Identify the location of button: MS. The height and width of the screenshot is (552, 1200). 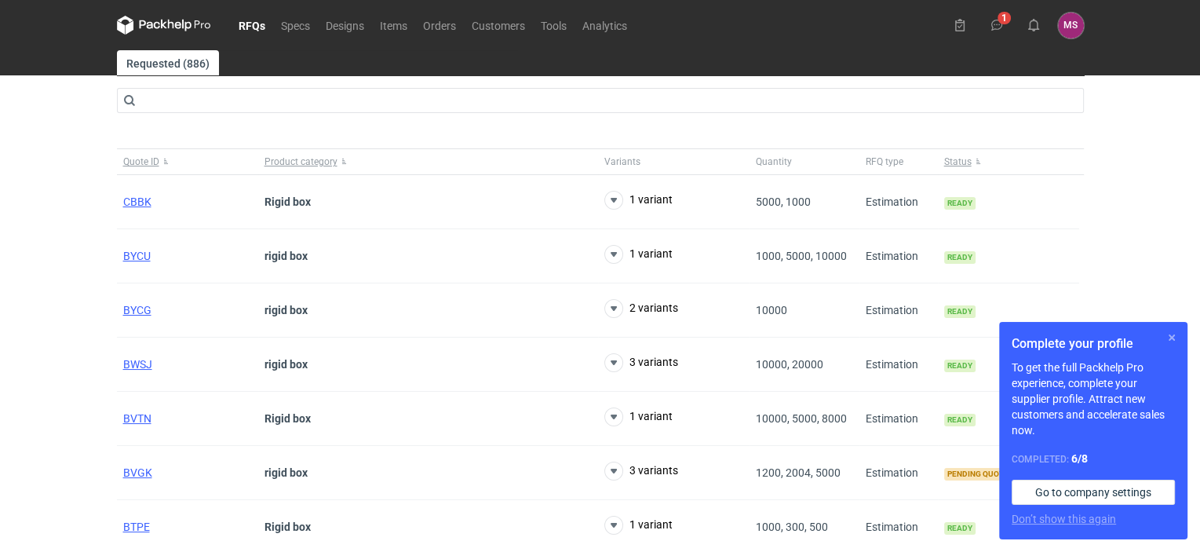
(1070, 25).